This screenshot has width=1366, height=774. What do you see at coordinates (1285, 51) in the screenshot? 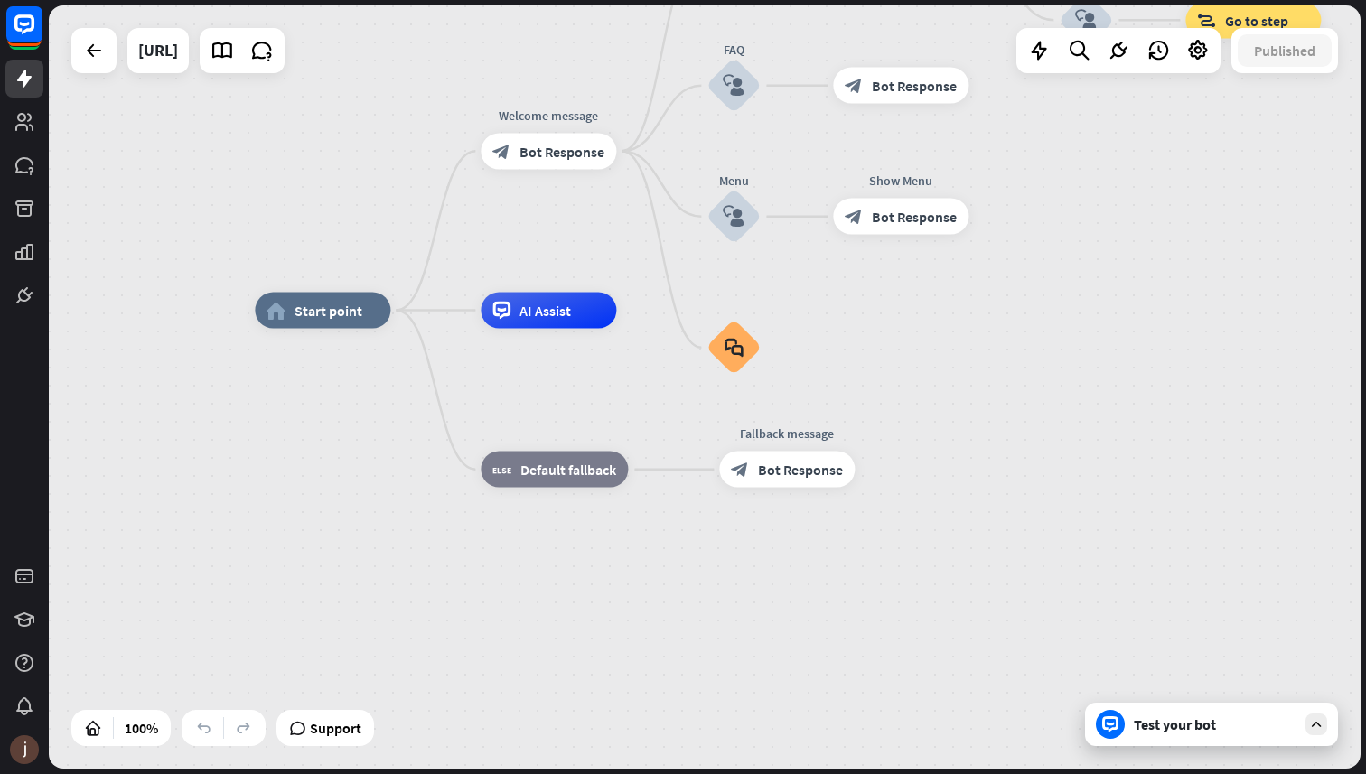
I see `button: Published` at bounding box center [1285, 51].